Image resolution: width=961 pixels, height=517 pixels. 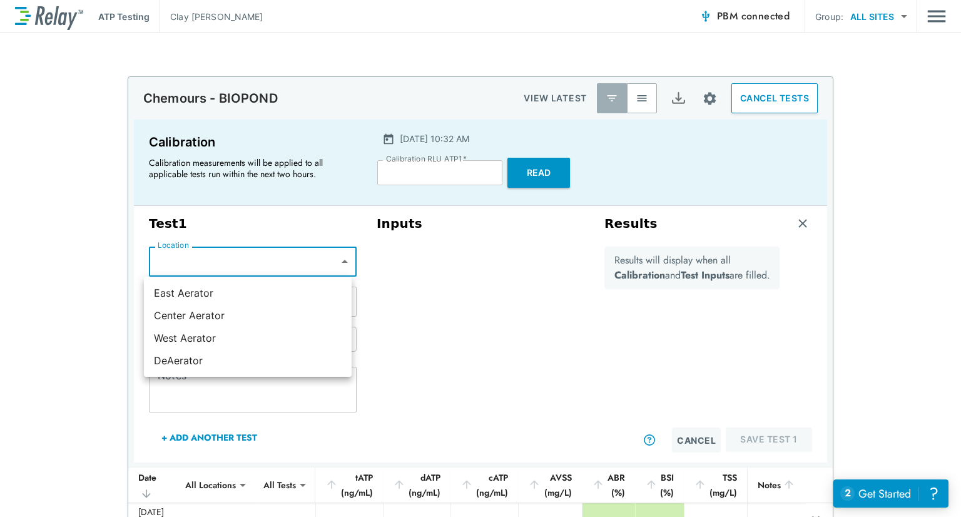 What do you see at coordinates (248, 360) in the screenshot?
I see `li: DeAerator` at bounding box center [248, 360].